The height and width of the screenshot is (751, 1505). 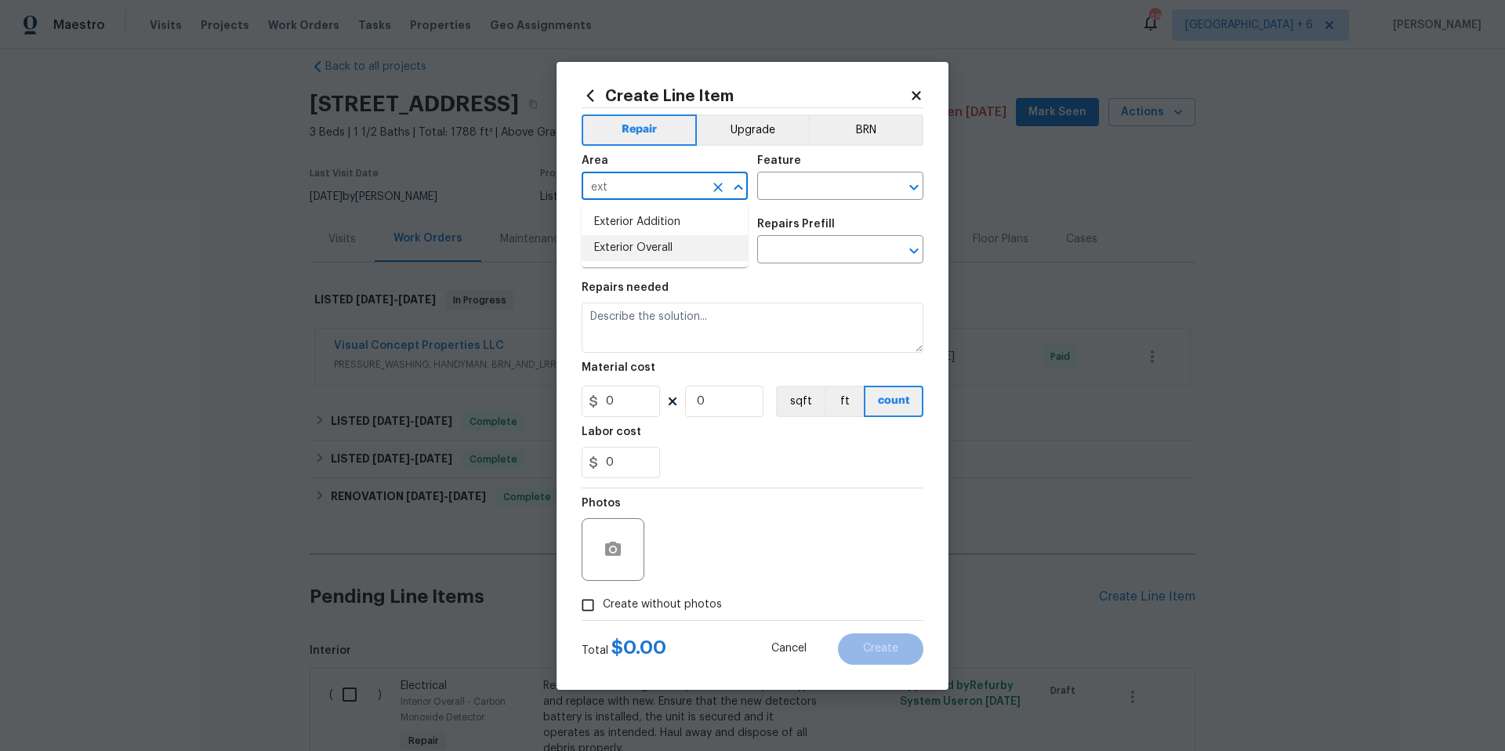 I want to click on span: Create without photos, so click(x=663, y=605).